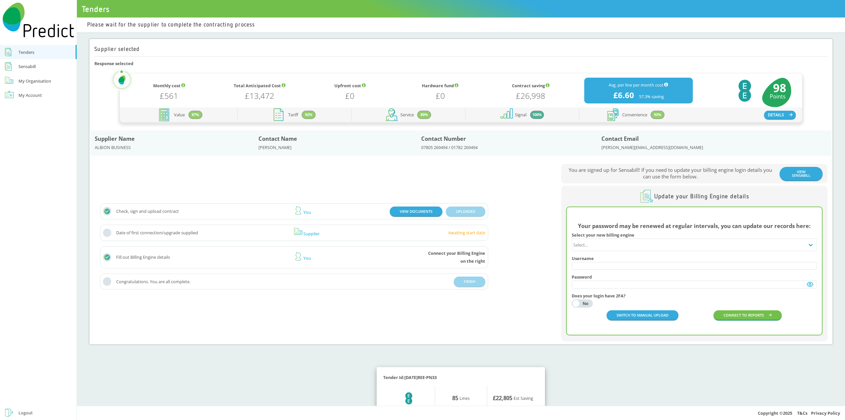  I want to click on div: Lines, so click(461, 398).